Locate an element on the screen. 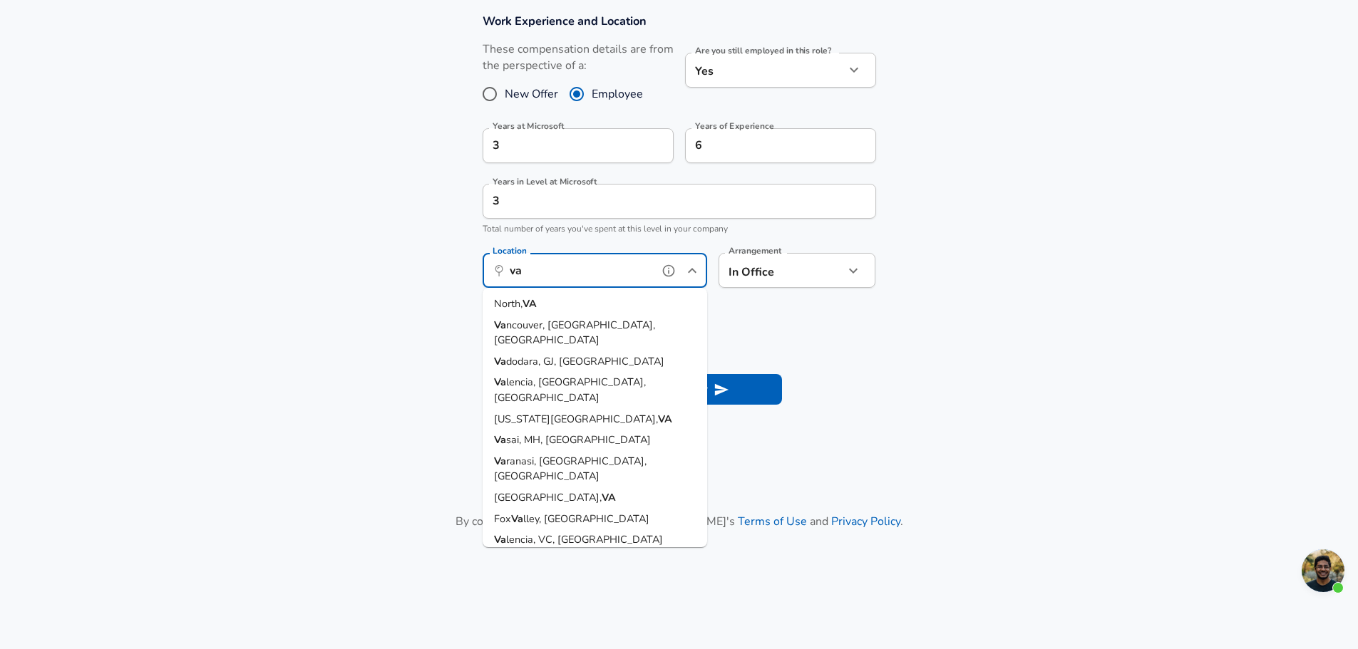 Image resolution: width=1358 pixels, height=649 pixels. input: 1 is located at coordinates (663, 201).